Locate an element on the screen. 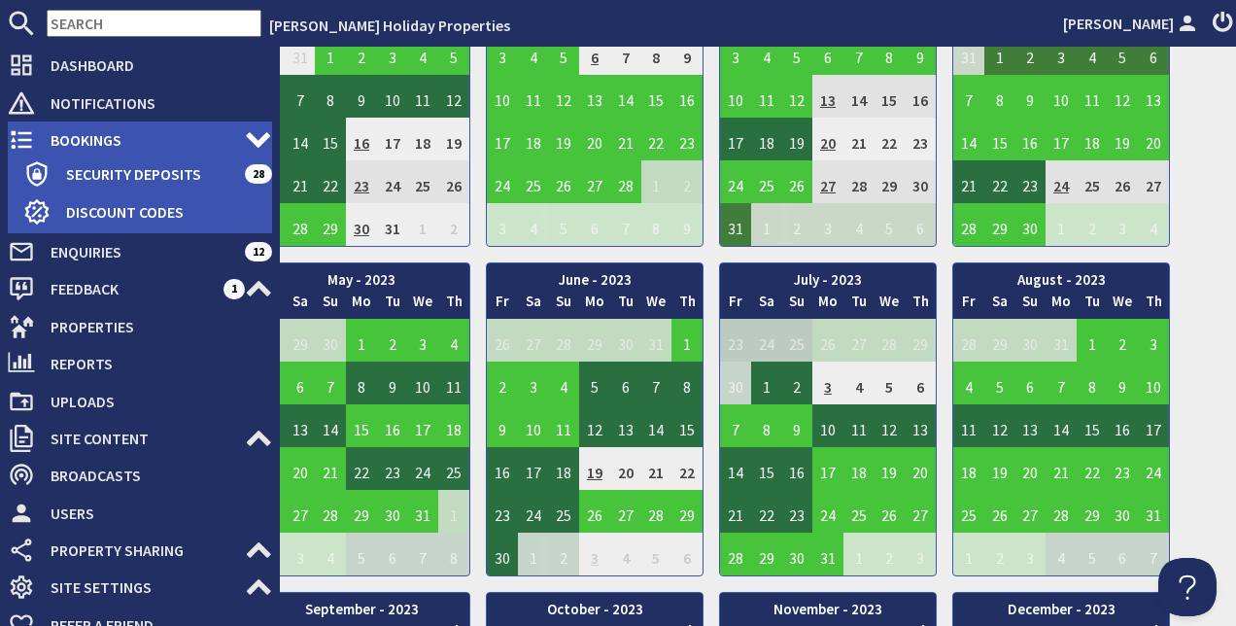 Image resolution: width=1236 pixels, height=626 pixels. a: Properties is located at coordinates (140, 326).